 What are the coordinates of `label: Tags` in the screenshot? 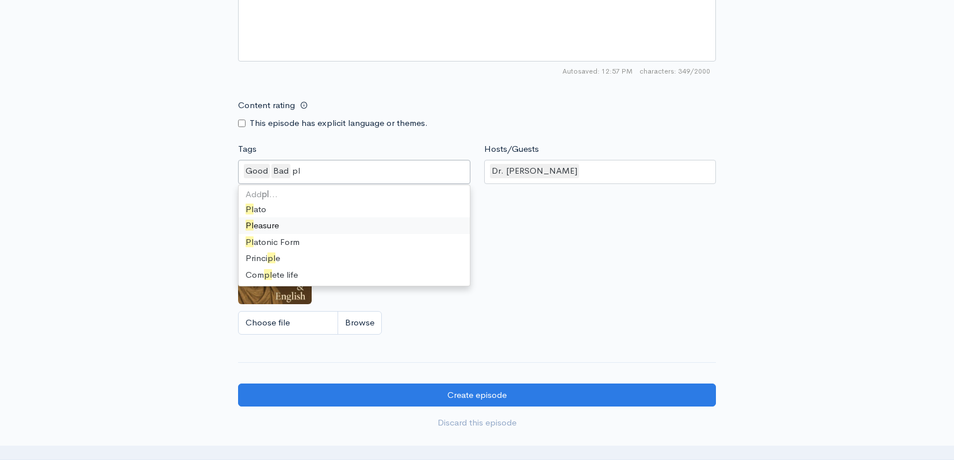 It's located at (247, 149).